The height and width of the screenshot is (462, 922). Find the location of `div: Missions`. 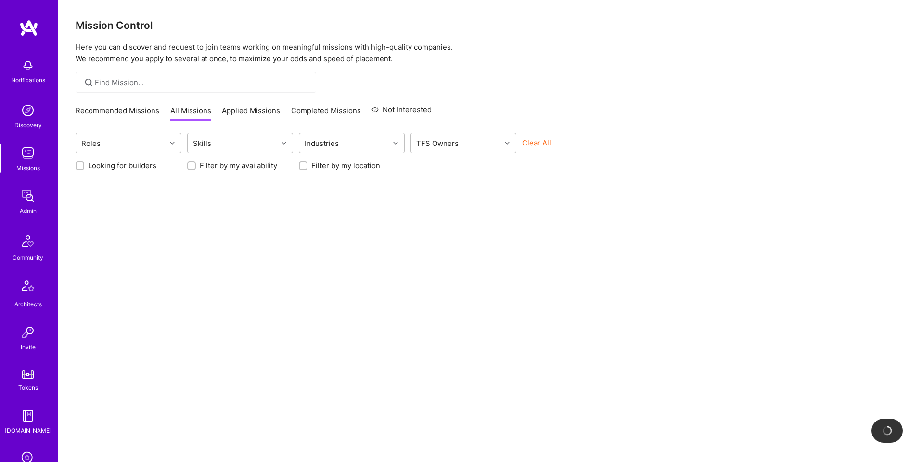

div: Missions is located at coordinates (28, 168).